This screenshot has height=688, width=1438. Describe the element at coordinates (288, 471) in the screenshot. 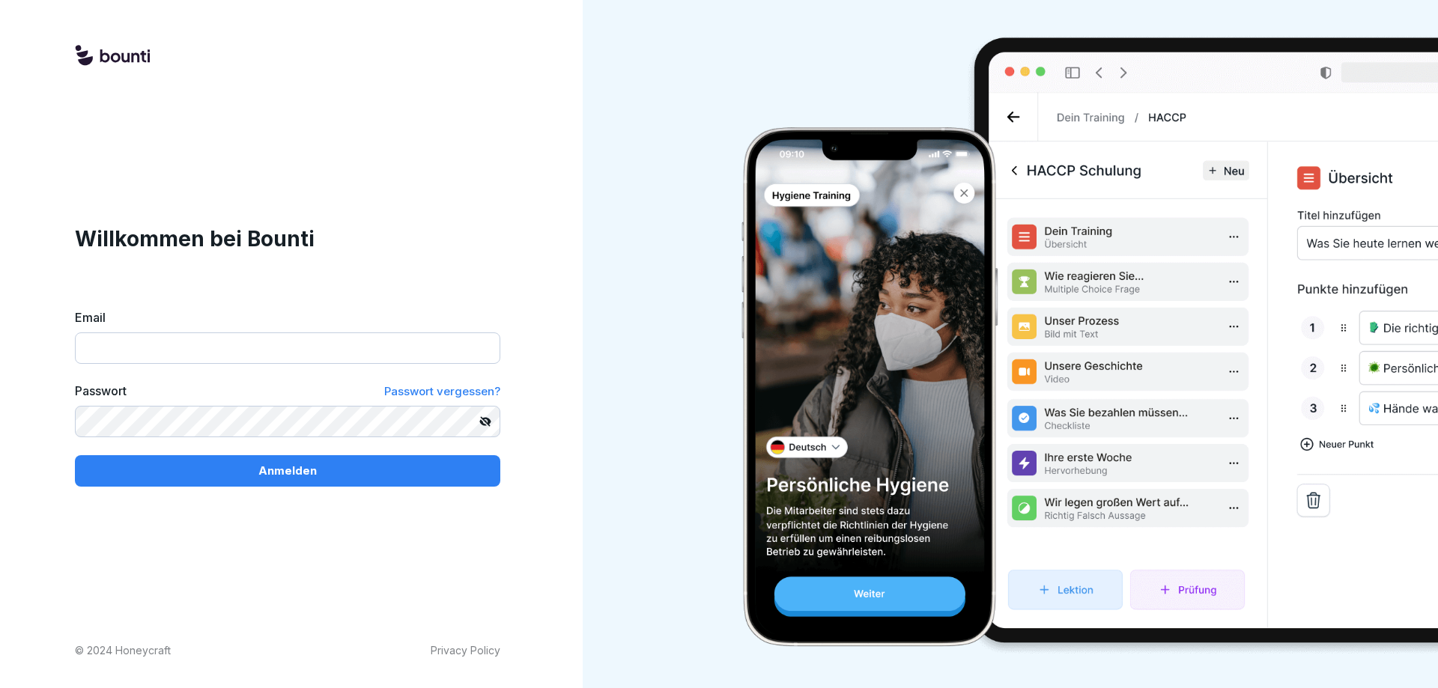

I see `button: Anmelden` at that location.